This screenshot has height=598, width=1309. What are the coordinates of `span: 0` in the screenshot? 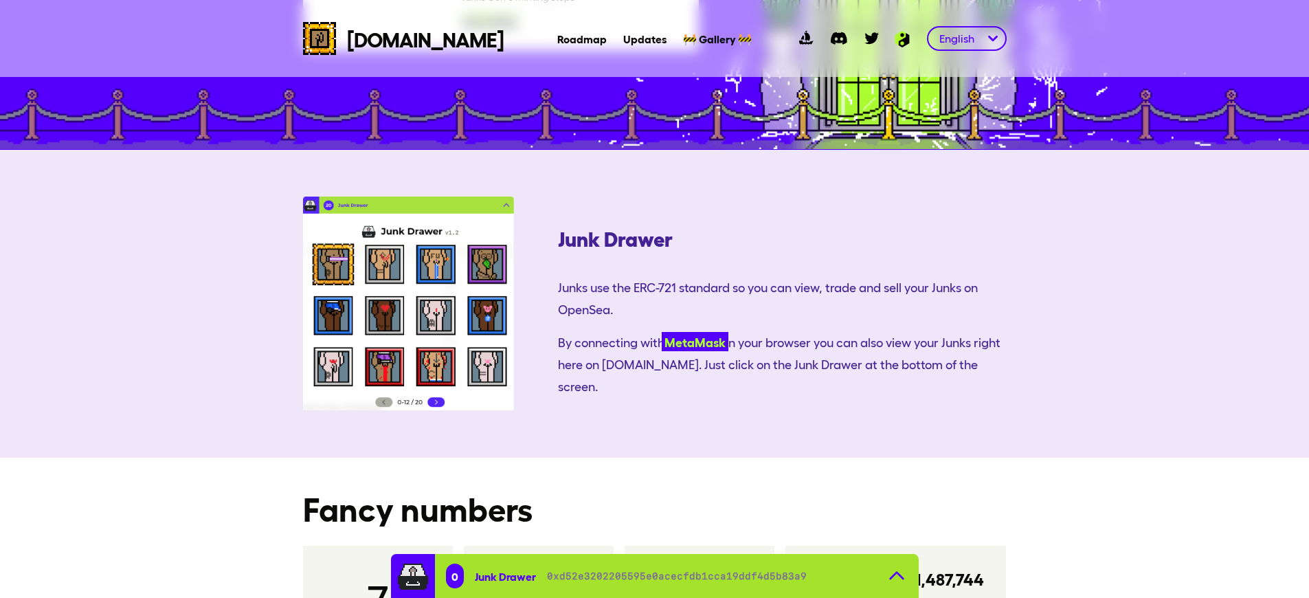 It's located at (455, 576).